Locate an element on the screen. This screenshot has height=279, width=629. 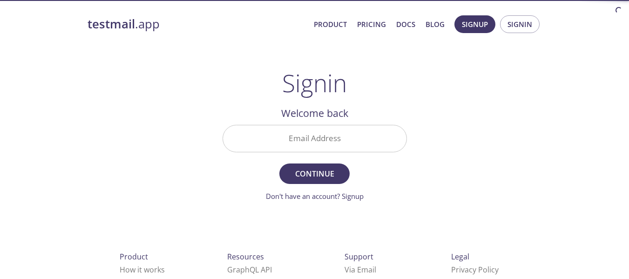
strong: testmail is located at coordinates (111, 24).